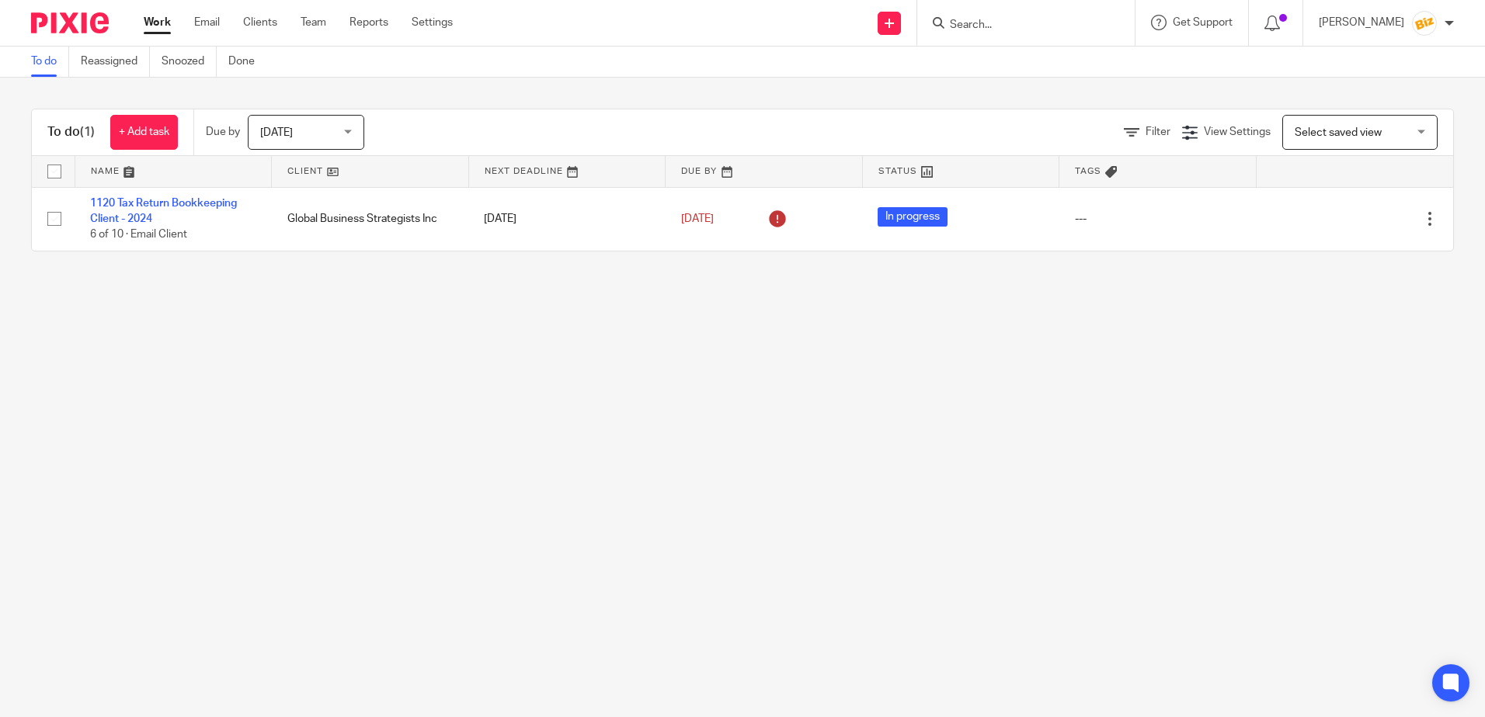  What do you see at coordinates (247, 61) in the screenshot?
I see `a: Done` at bounding box center [247, 61].